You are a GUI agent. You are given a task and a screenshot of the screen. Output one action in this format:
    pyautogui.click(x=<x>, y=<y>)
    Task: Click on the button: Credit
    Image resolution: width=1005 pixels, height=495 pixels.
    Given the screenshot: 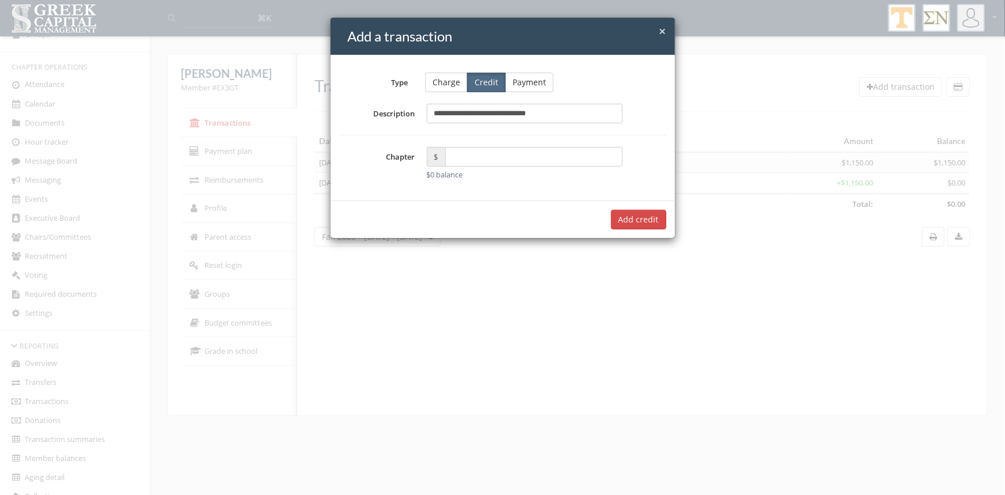 What is the action you would take?
    pyautogui.click(x=486, y=82)
    